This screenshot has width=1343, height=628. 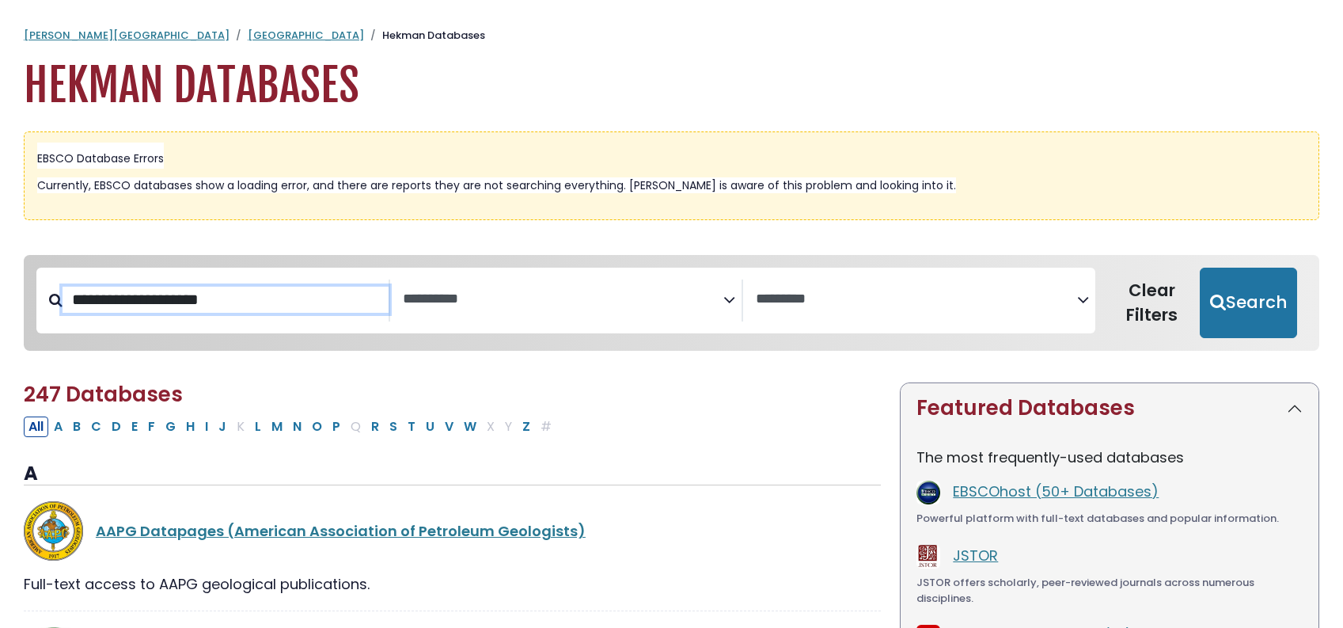 What do you see at coordinates (103, 394) in the screenshot?
I see `span: 247 Databases` at bounding box center [103, 394].